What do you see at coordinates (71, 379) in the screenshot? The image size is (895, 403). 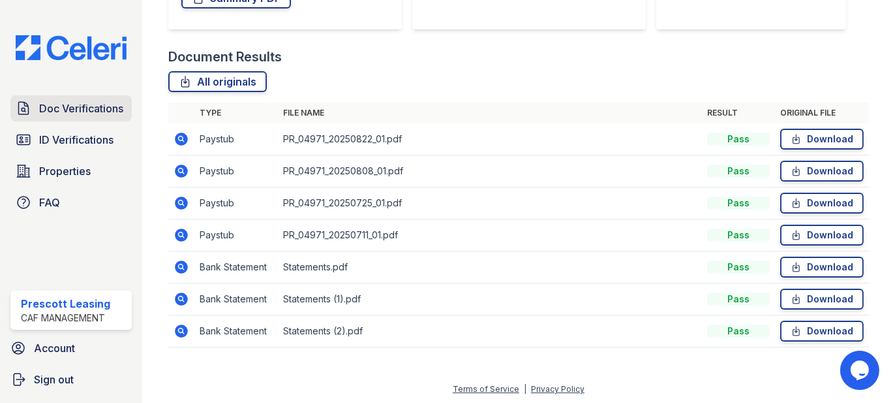 I see `button: Sign out` at bounding box center [71, 379].